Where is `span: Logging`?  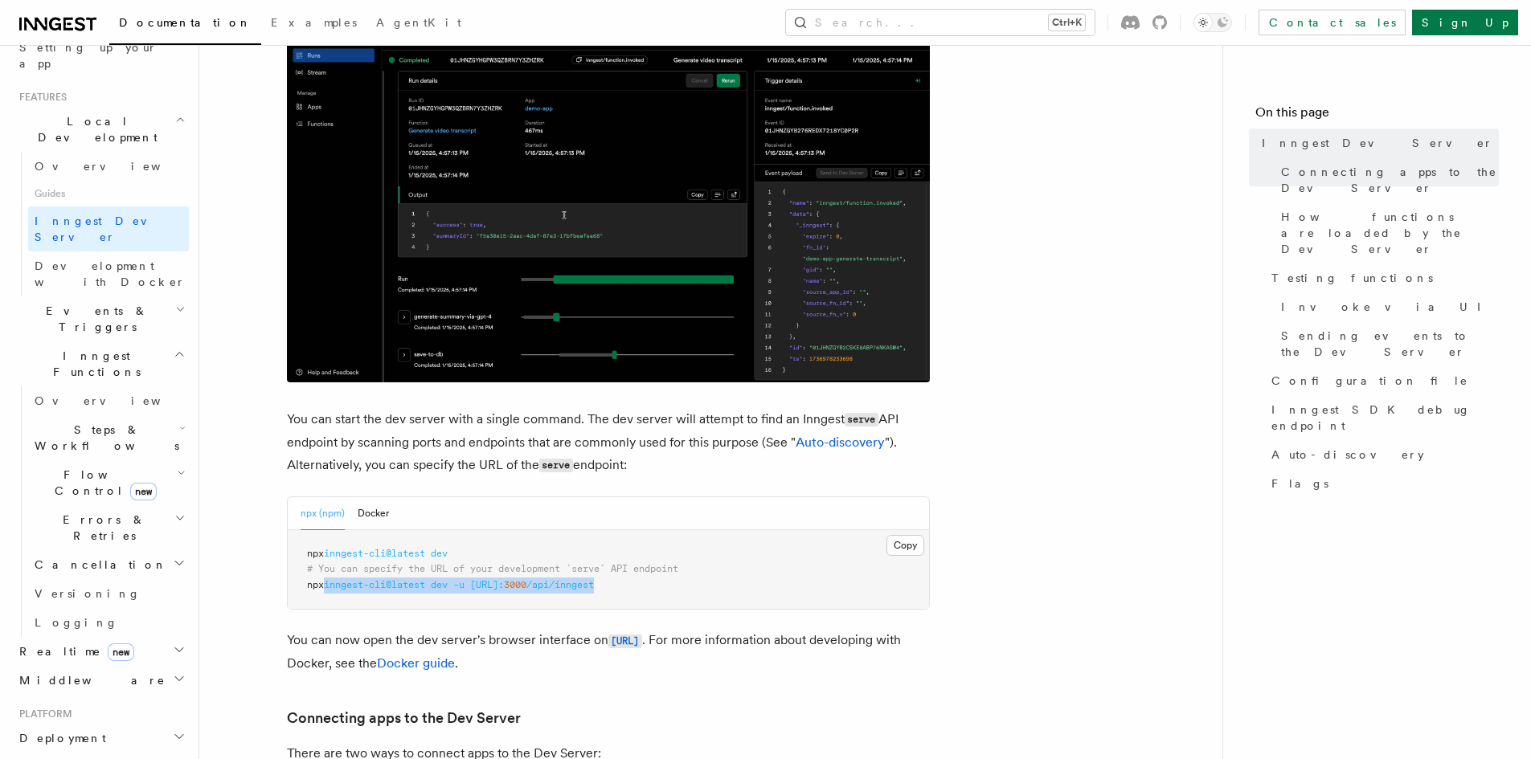 span: Logging is located at coordinates (76, 623).